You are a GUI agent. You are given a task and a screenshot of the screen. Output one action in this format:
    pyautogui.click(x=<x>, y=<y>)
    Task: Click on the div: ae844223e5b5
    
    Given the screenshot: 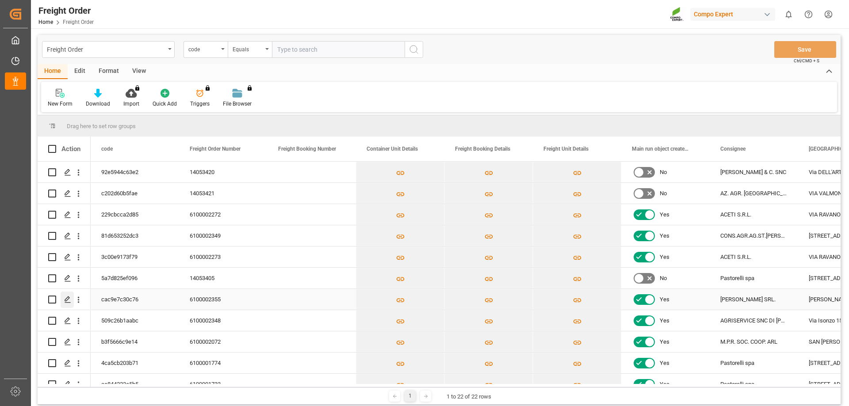 What is the action you would take?
    pyautogui.click(x=135, y=384)
    